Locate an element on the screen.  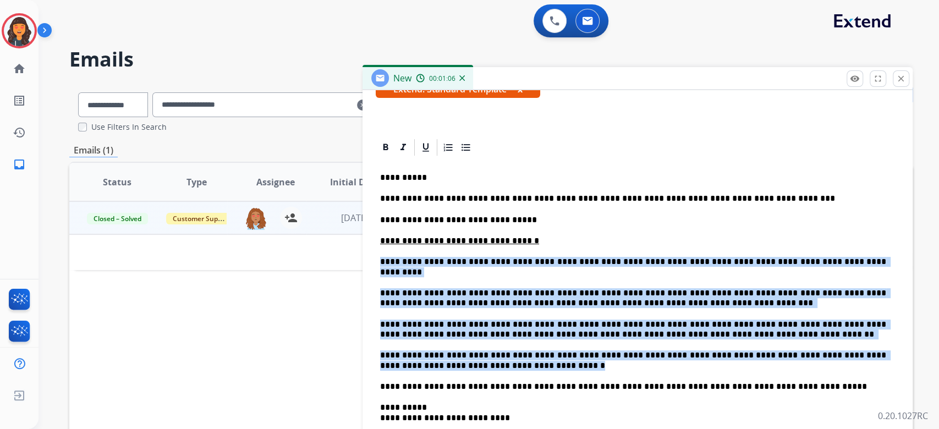
mat-icon: remove_red_eye is located at coordinates (855, 79).